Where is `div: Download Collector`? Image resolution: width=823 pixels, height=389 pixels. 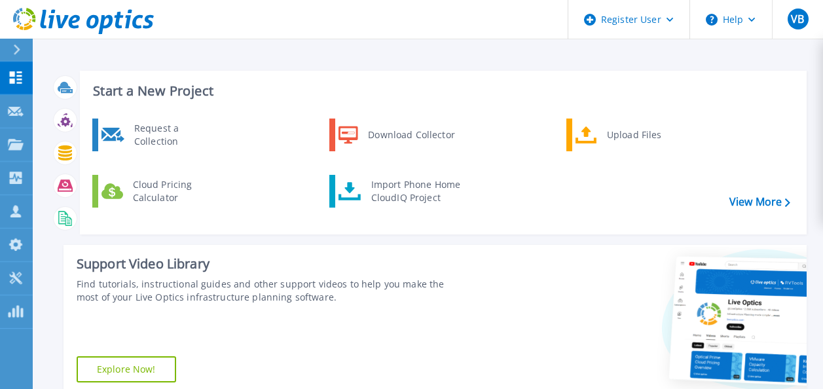
div: Download Collector is located at coordinates (411, 135).